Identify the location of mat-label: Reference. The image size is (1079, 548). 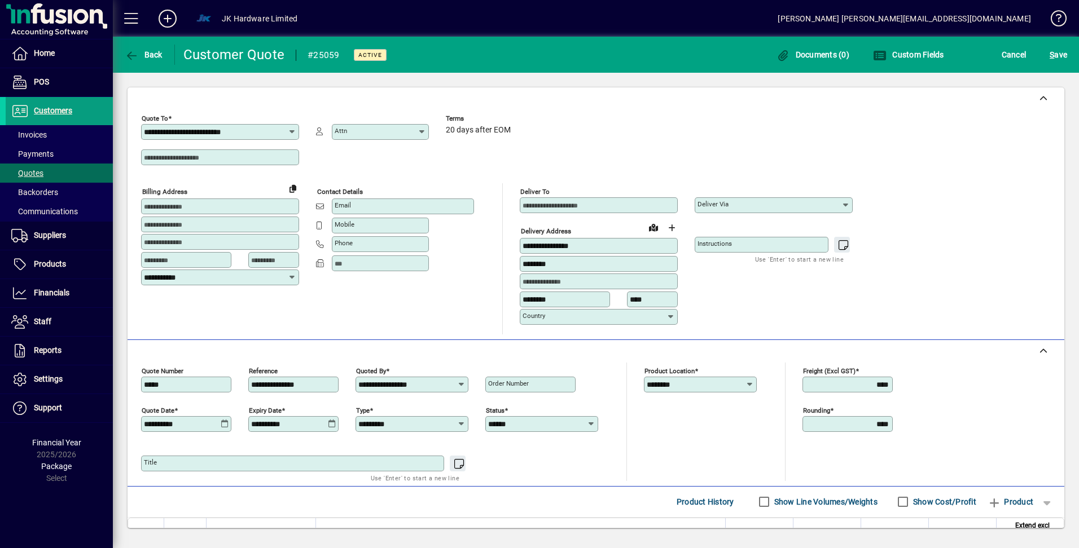
(263, 371).